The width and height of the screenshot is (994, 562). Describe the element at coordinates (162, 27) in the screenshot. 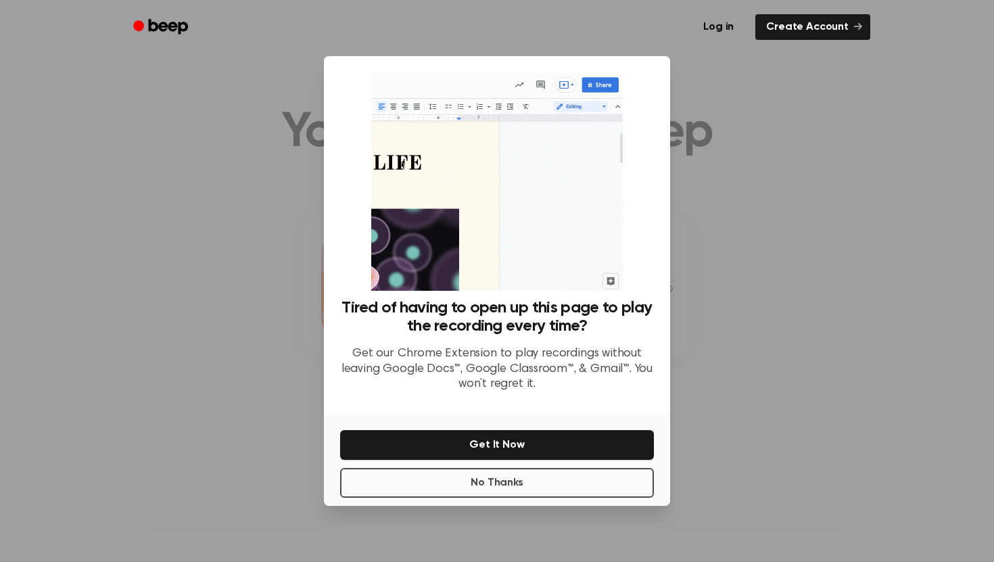

I see `a: Beep` at that location.